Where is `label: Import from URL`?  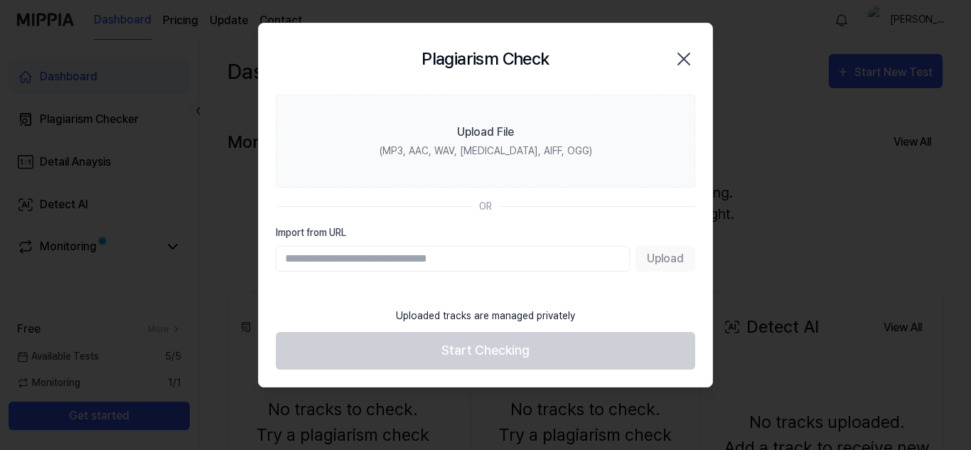 label: Import from URL is located at coordinates (486, 233).